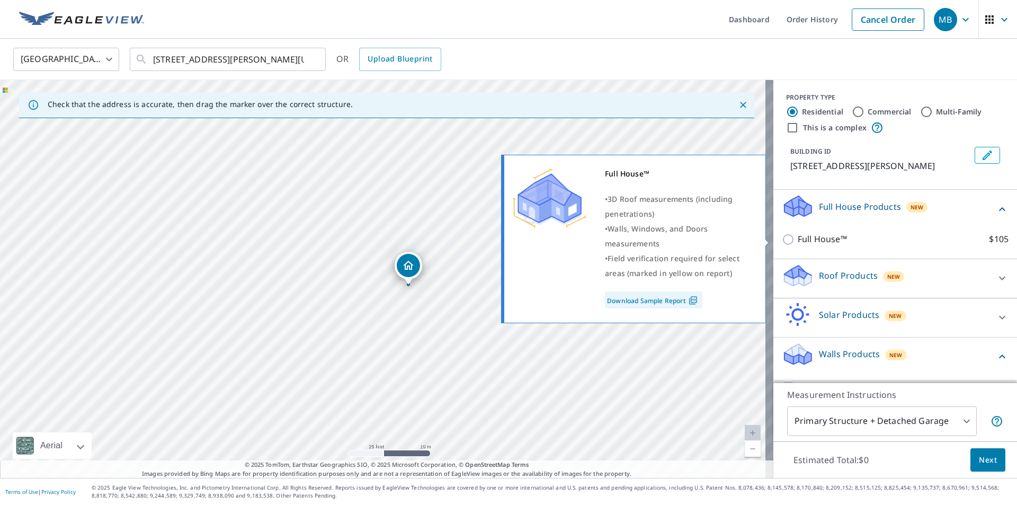 The height and width of the screenshot is (505, 1017). I want to click on label: Commercial, so click(889, 112).